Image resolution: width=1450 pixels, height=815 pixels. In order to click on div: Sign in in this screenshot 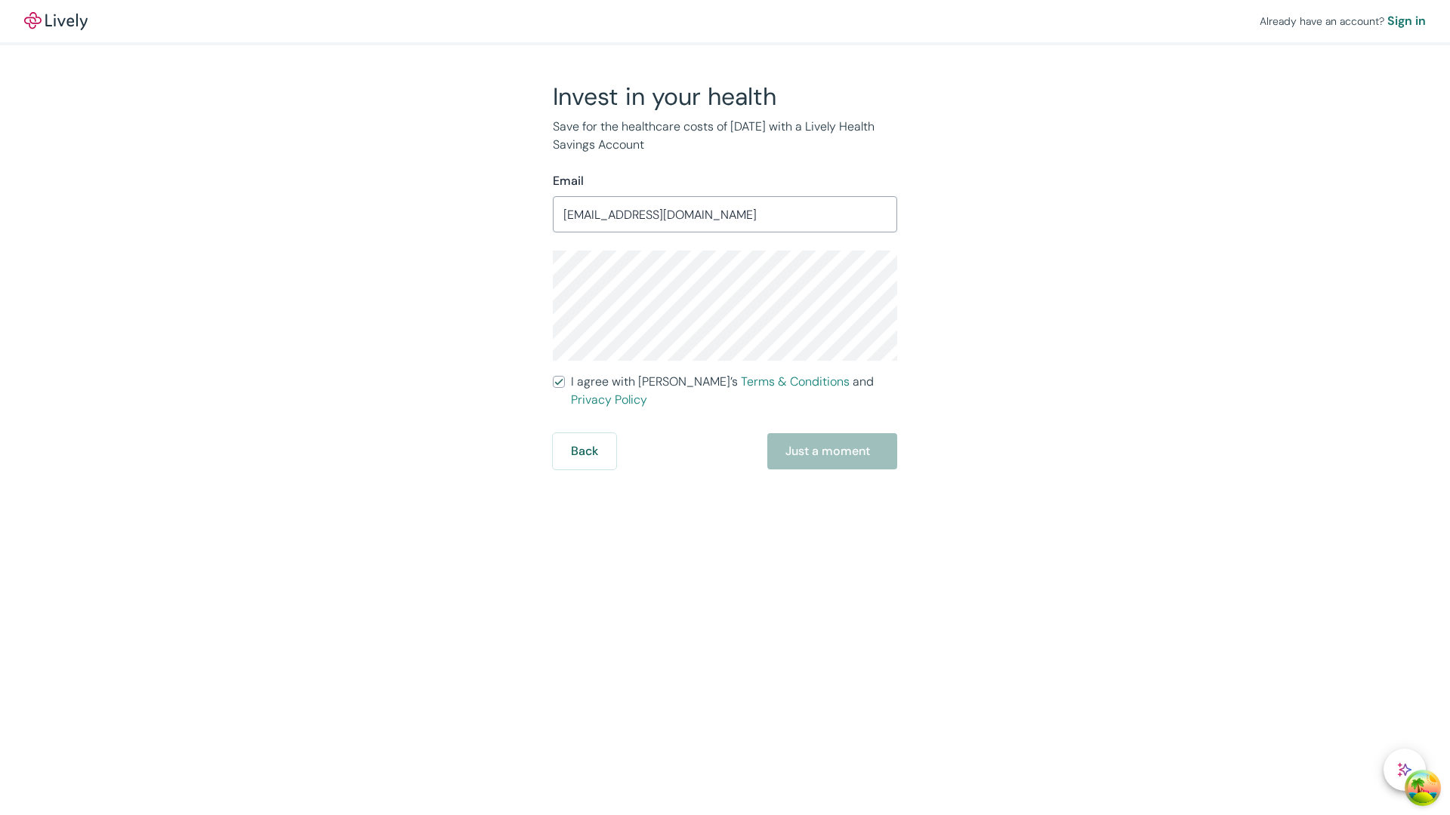, I will do `click(1406, 21)`.